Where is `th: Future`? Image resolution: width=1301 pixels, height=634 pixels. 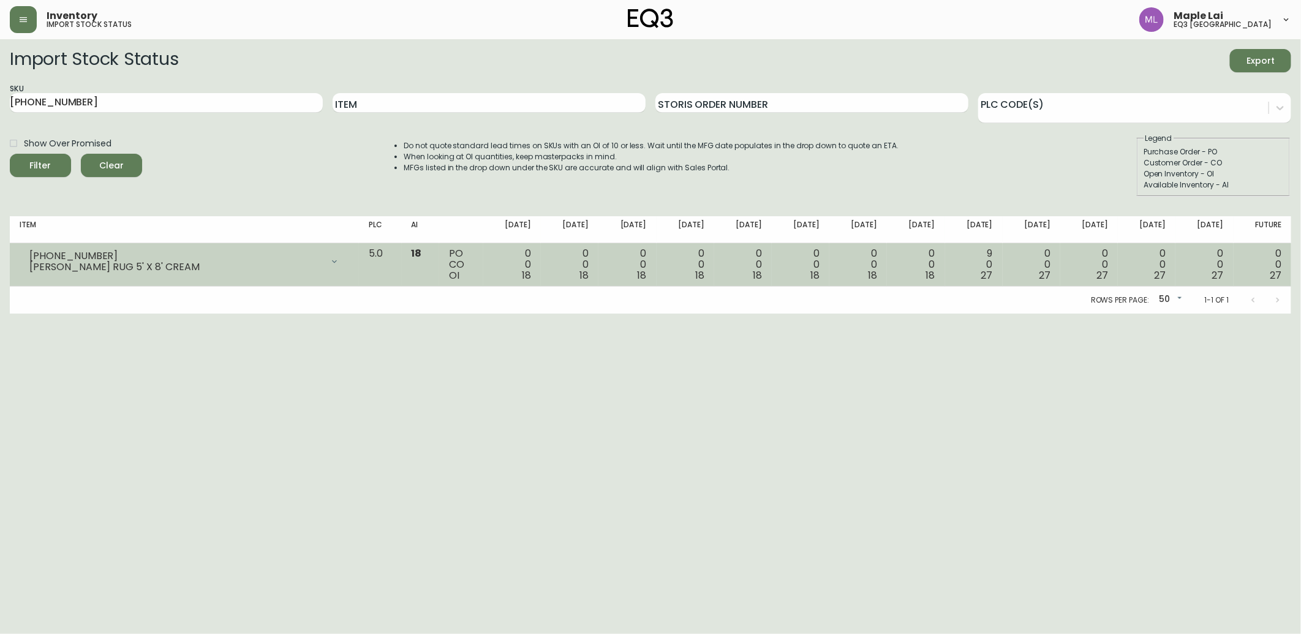
th: Future is located at coordinates (1263, 230).